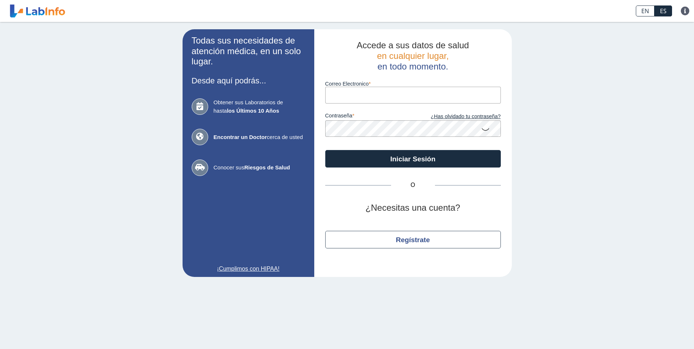  Describe the element at coordinates (240, 137) in the screenshot. I see `b: Encontrar un Doctor` at that location.